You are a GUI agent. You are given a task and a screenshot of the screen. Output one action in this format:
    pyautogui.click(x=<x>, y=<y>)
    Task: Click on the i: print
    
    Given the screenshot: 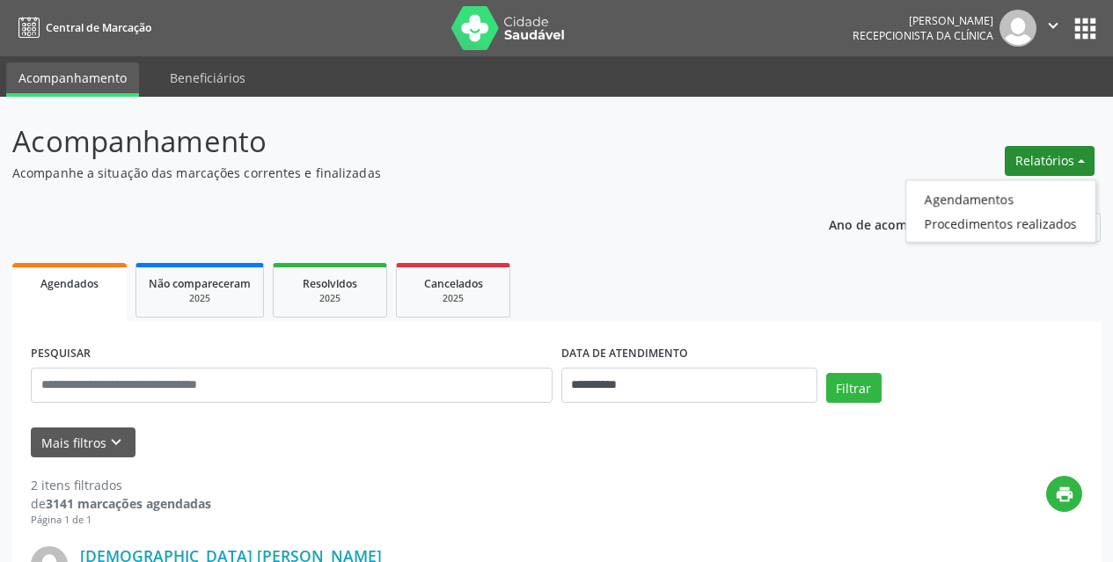 What is the action you would take?
    pyautogui.click(x=1065, y=495)
    